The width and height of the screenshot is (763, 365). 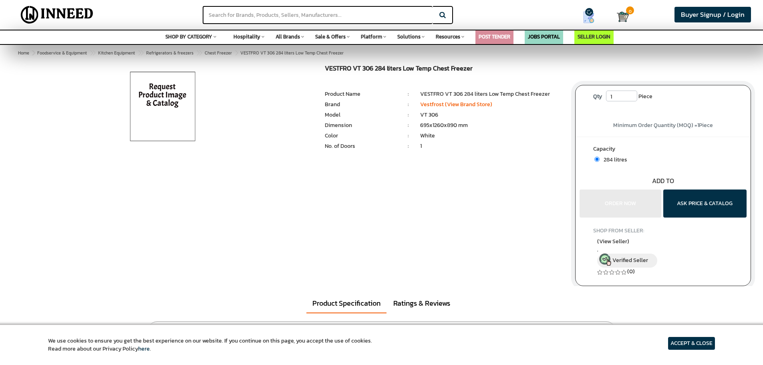 I want to click on a: Vestfrost (View Brand Store), so click(x=456, y=104).